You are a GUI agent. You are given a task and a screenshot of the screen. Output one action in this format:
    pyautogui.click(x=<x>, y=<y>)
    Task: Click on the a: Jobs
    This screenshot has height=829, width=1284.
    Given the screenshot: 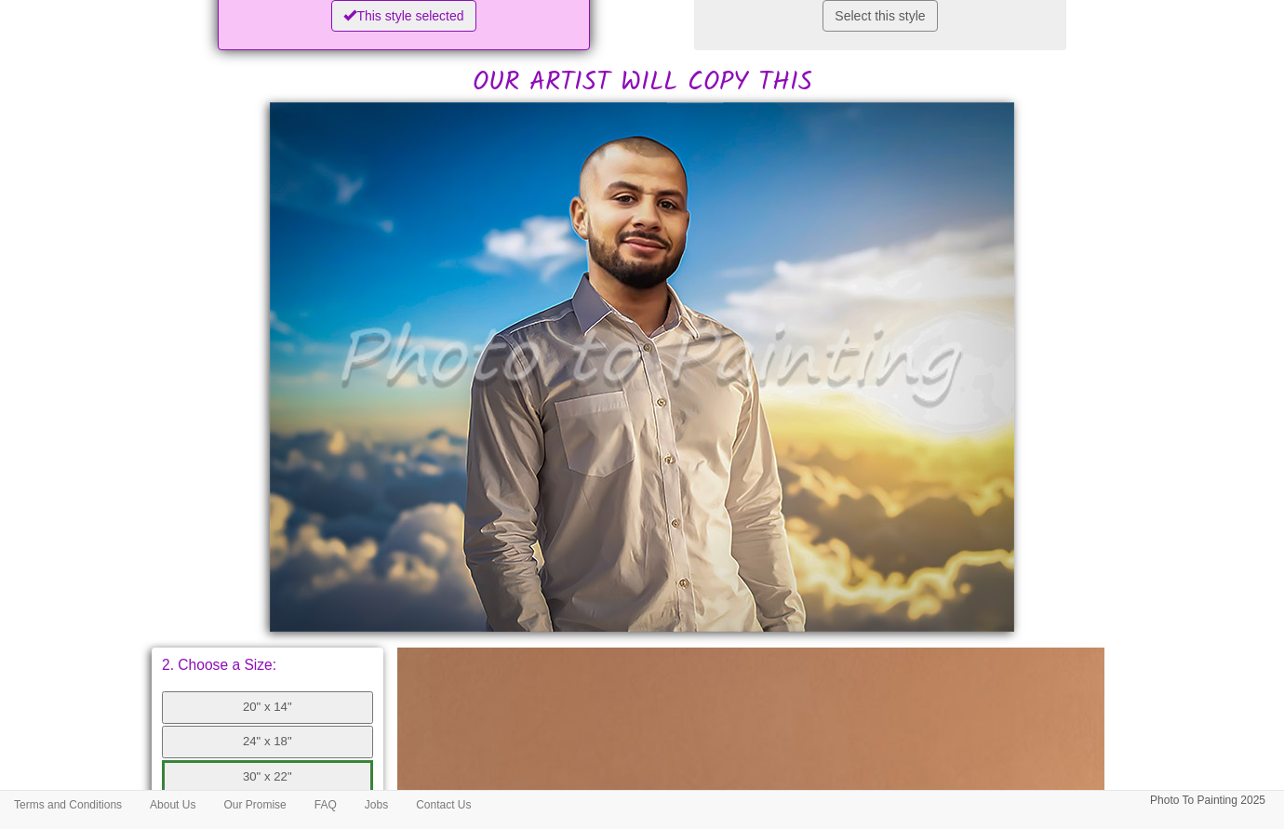 What is the action you would take?
    pyautogui.click(x=376, y=805)
    